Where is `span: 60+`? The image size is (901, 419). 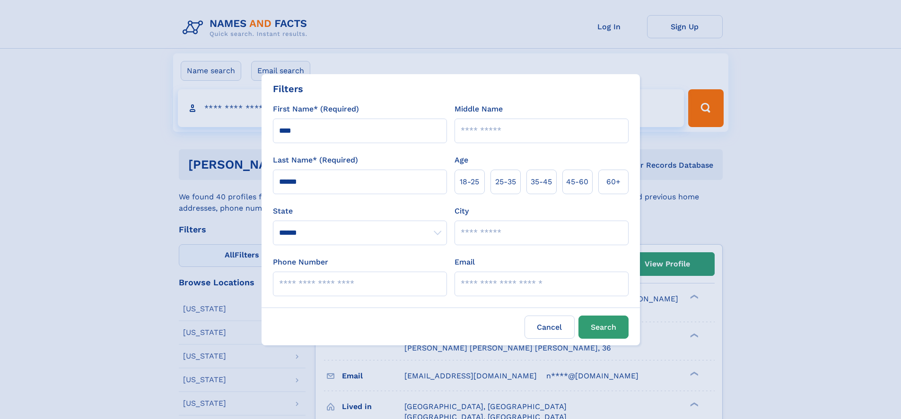 span: 60+ is located at coordinates (613, 182).